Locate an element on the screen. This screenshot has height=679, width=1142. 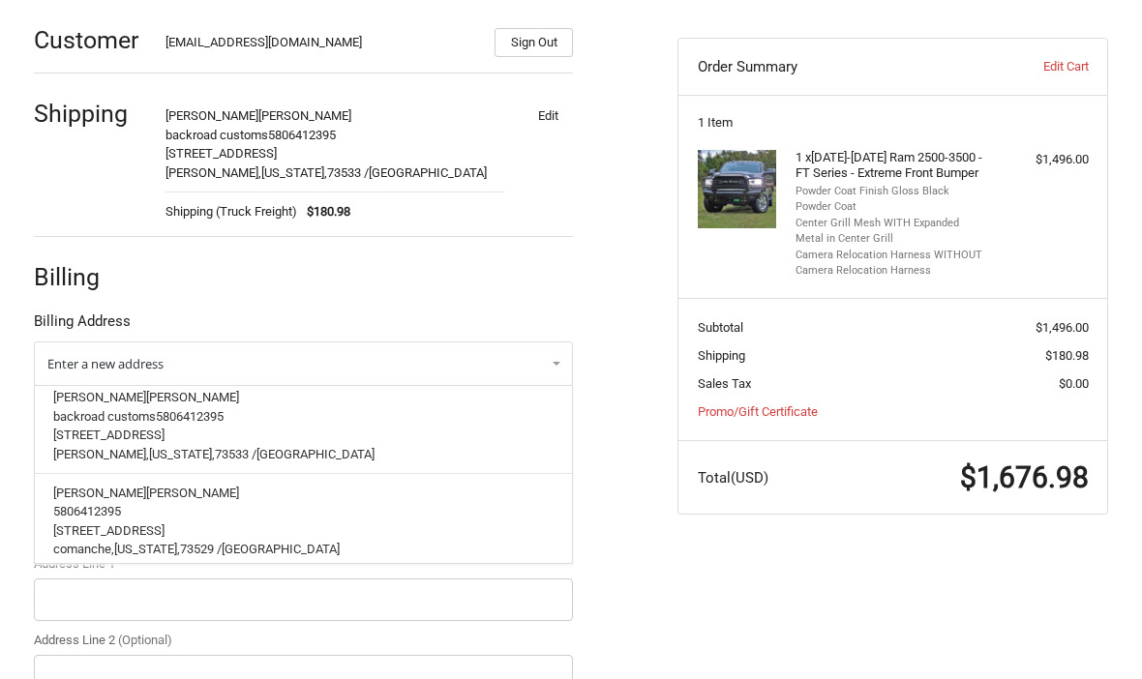
h2: Customer is located at coordinates (90, 40).